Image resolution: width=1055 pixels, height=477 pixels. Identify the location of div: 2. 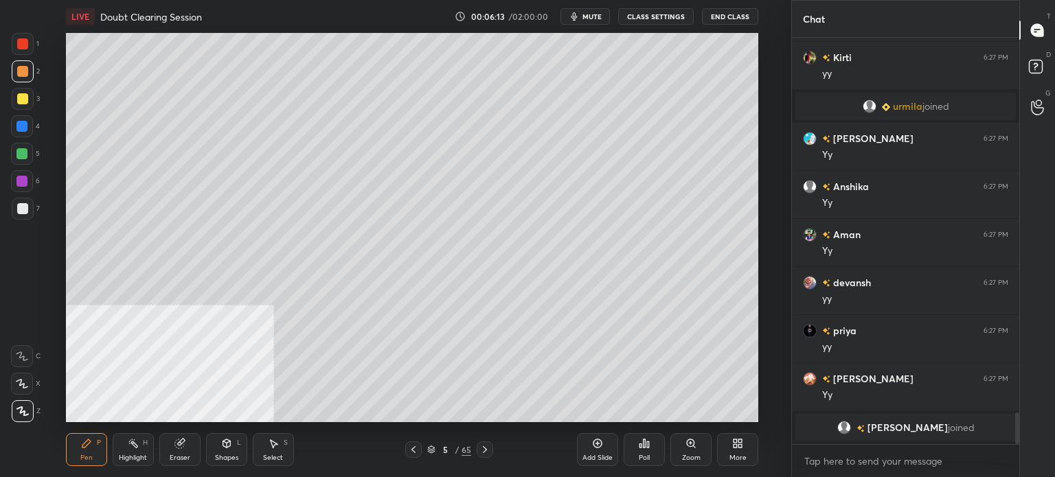
(25, 71).